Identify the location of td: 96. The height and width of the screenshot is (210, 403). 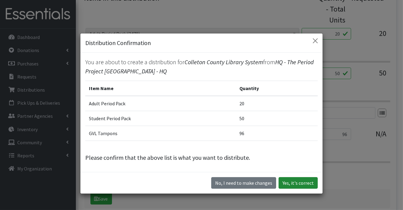
(277, 133).